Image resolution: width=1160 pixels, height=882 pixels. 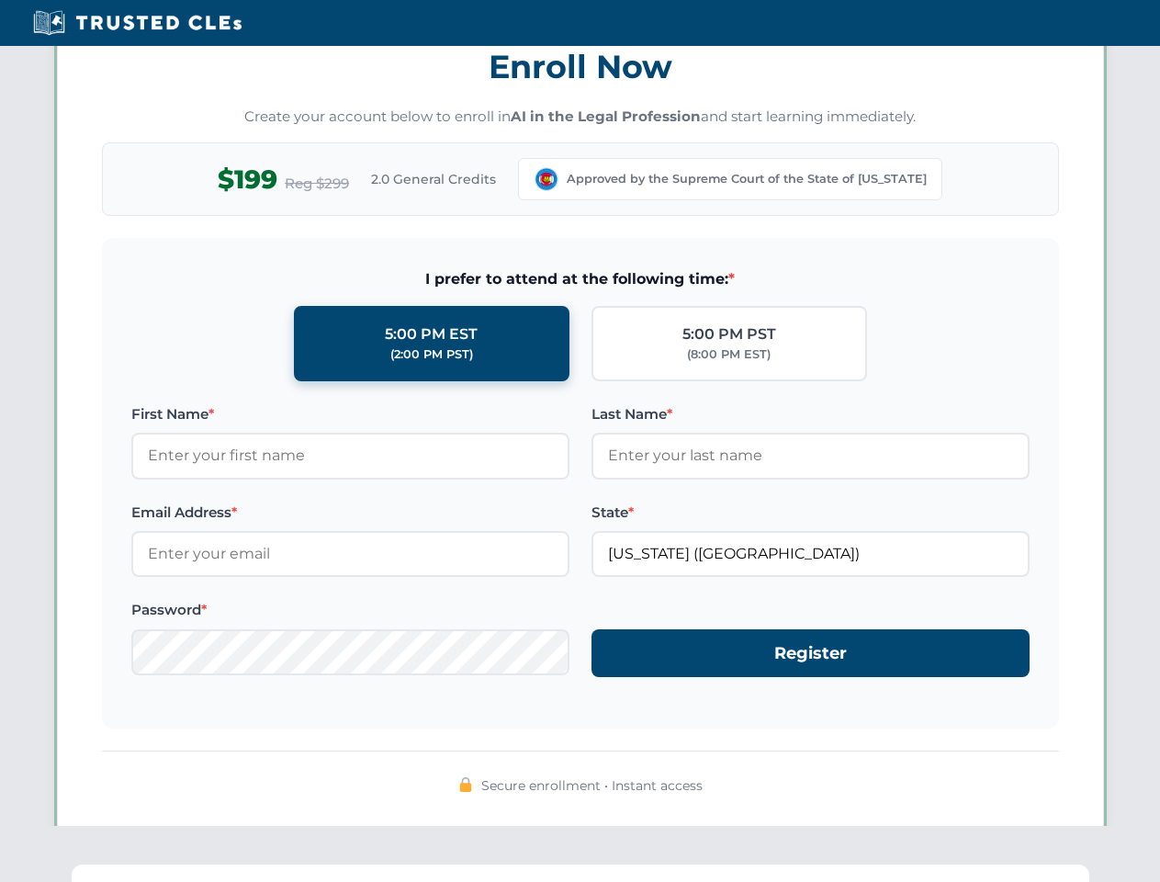 What do you see at coordinates (350, 456) in the screenshot?
I see `input: Enter your first name` at bounding box center [350, 456].